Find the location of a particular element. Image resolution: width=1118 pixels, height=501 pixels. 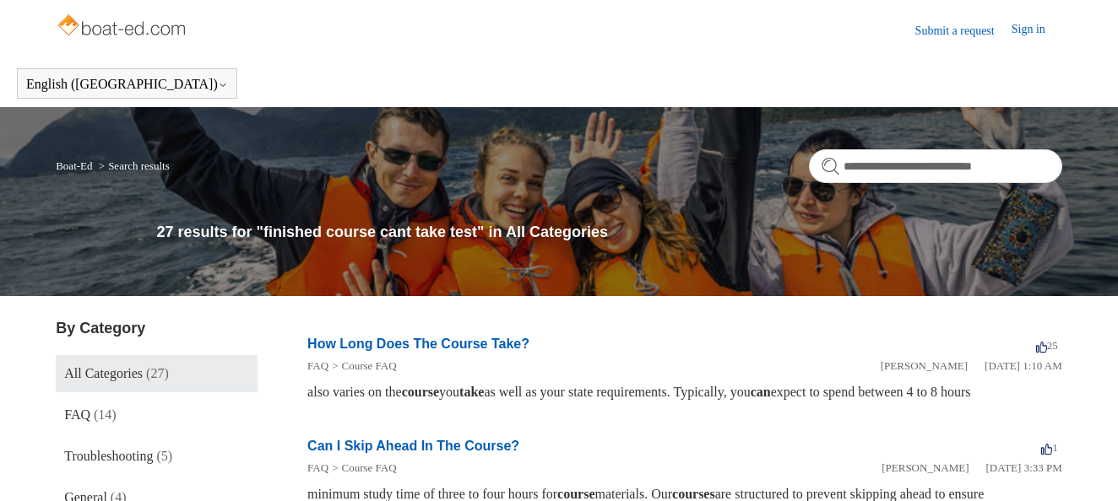

time: 01/05/2024, 15:33 is located at coordinates (1024, 468).